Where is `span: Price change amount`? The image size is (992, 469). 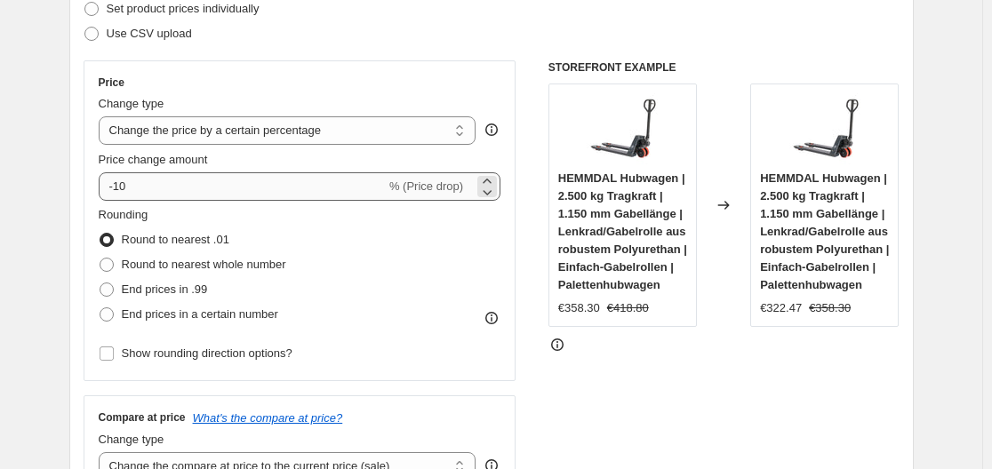 span: Price change amount is located at coordinates (153, 159).